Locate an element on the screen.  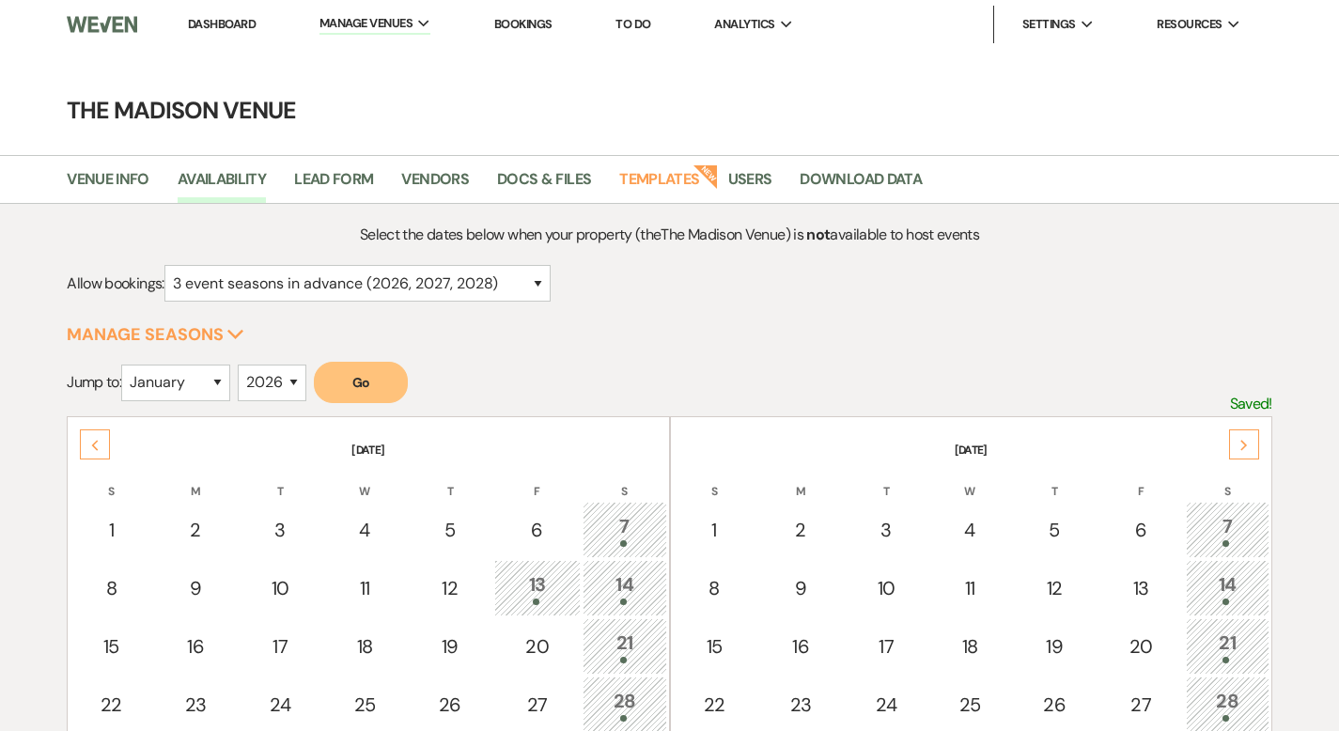
a: Dashboard is located at coordinates (222, 23).